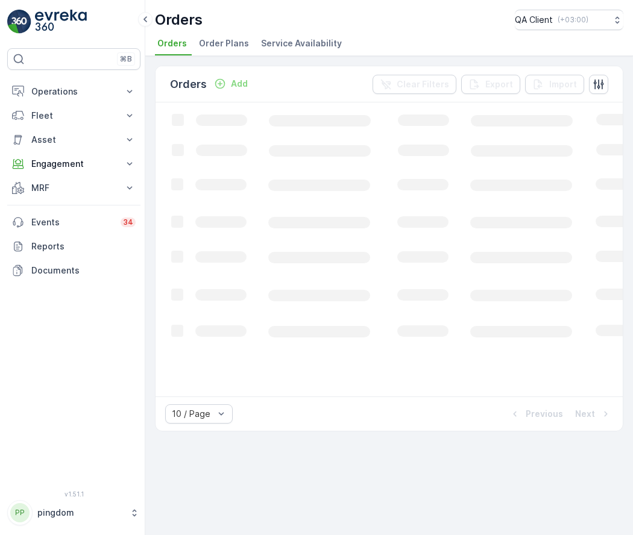 Image resolution: width=633 pixels, height=535 pixels. Describe the element at coordinates (224, 43) in the screenshot. I see `span: Order Plans` at that location.